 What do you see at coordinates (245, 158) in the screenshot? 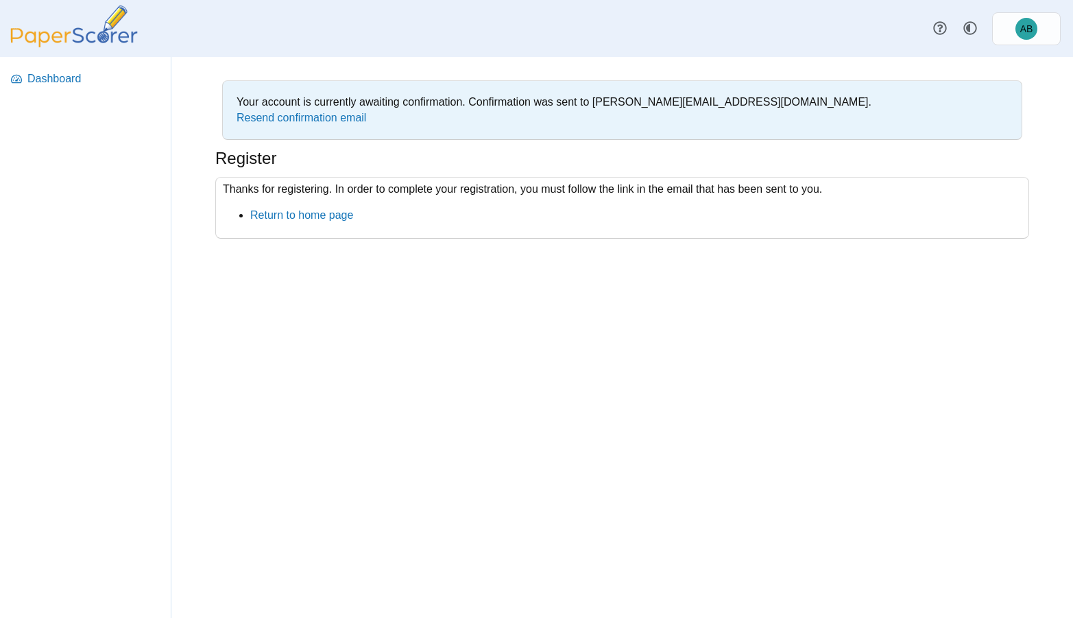
I see `h1: Register` at bounding box center [245, 158].